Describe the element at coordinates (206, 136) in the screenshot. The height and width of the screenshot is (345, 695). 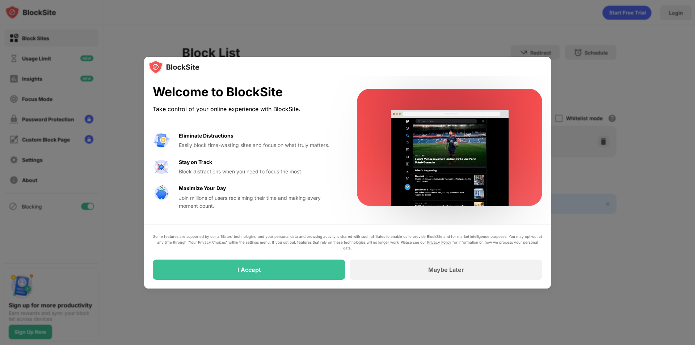
I see `div: Eliminate Distractions` at that location.